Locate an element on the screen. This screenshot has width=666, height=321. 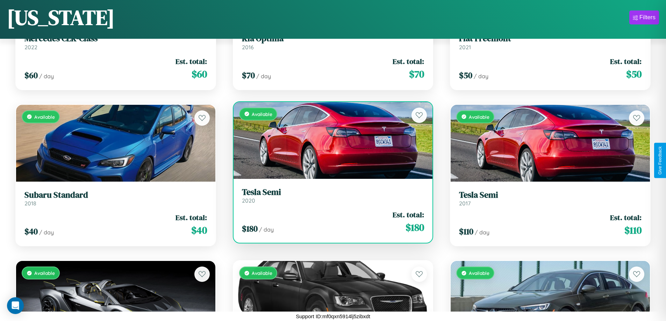
a: Kia Optima2016 is located at coordinates (333, 42).